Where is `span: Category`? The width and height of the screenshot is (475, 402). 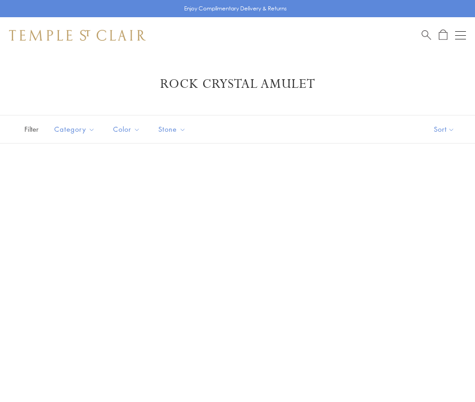 span: Category is located at coordinates (76, 129).